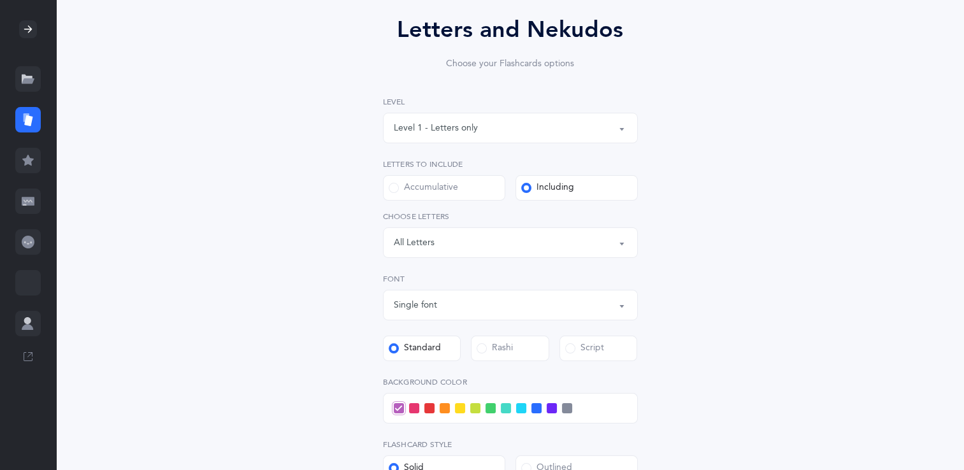  What do you see at coordinates (584, 348) in the screenshot?
I see `div: Script` at bounding box center [584, 348].